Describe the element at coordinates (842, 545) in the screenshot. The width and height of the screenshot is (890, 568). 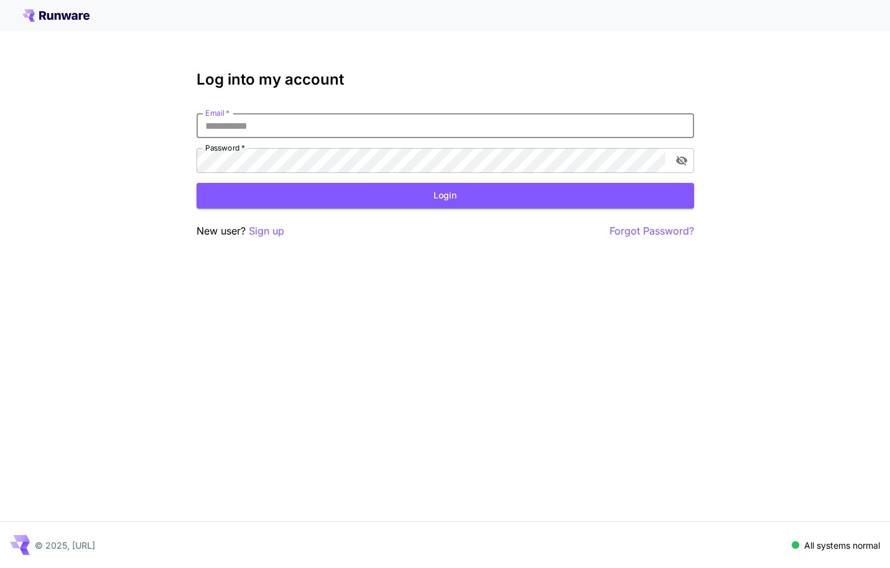
I see `p: All systems normal` at that location.